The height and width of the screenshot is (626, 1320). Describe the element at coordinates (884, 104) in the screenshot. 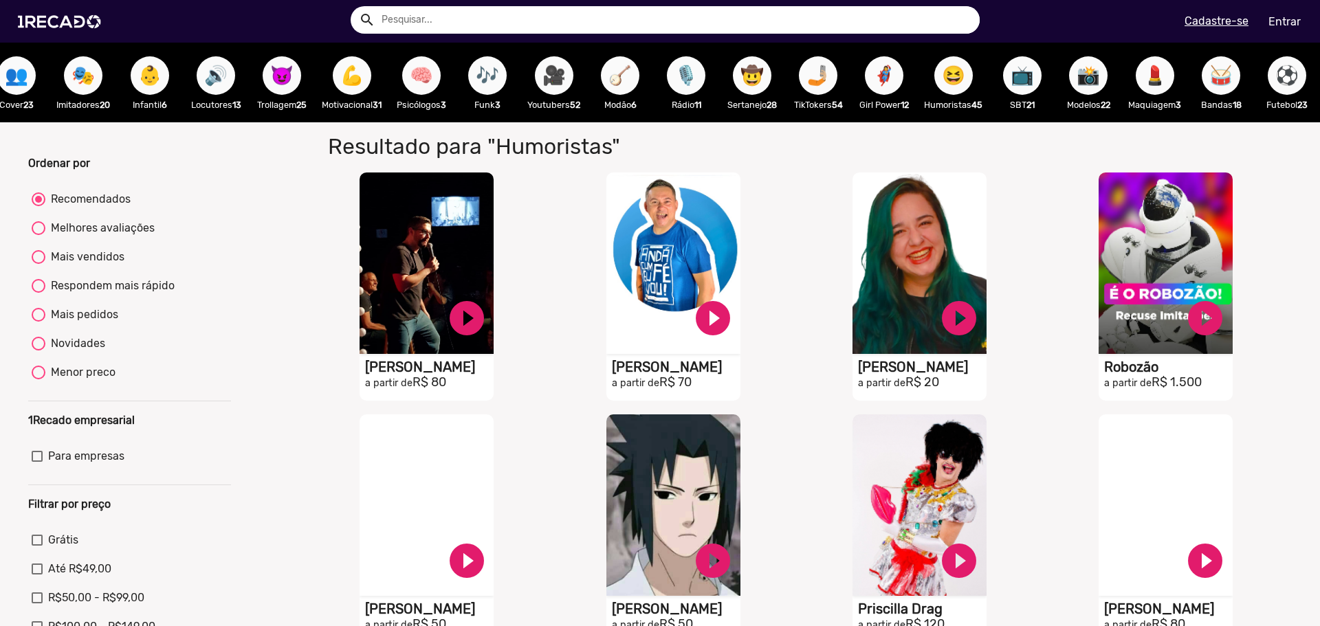

I see `p: Girl Power` at that location.